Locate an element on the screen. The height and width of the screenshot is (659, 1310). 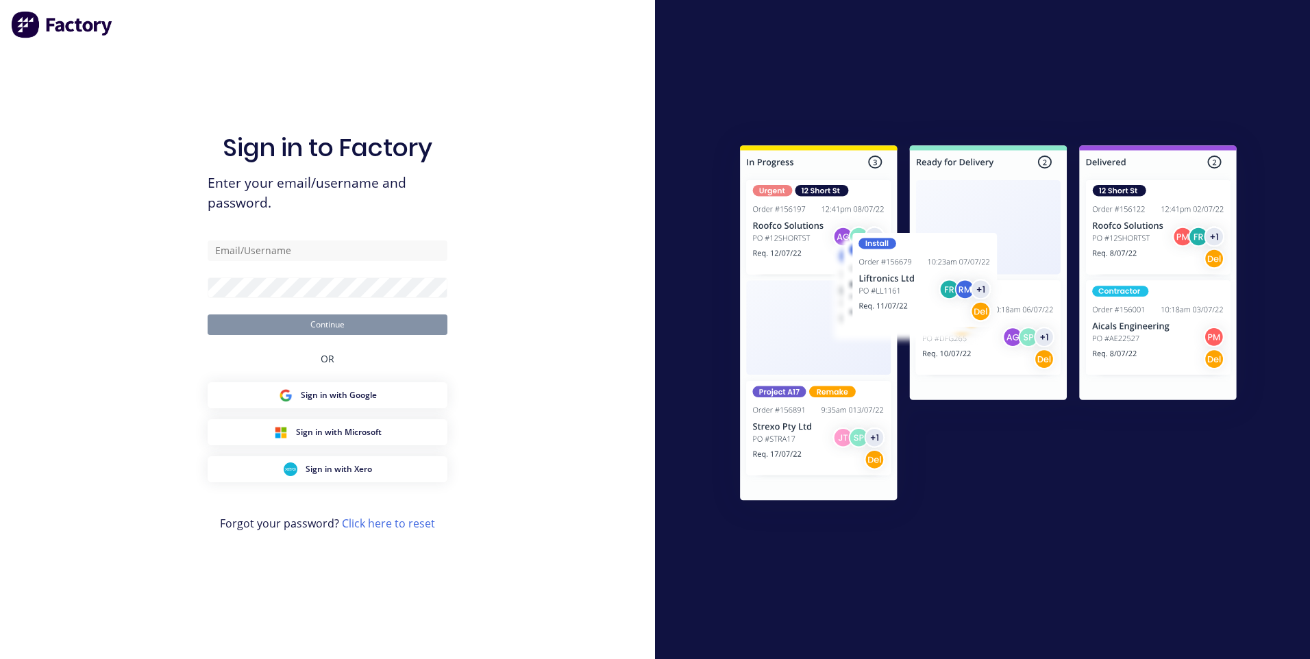
img: Xero Sign in is located at coordinates (291, 469).